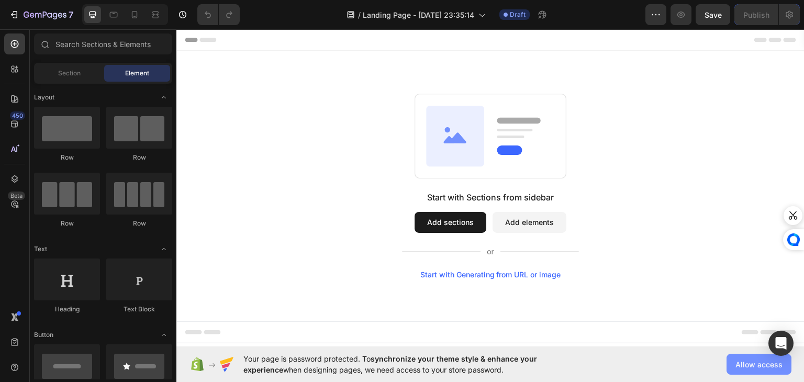 This screenshot has height=382, width=804. Describe the element at coordinates (139, 309) in the screenshot. I see `div: Text Block` at that location.